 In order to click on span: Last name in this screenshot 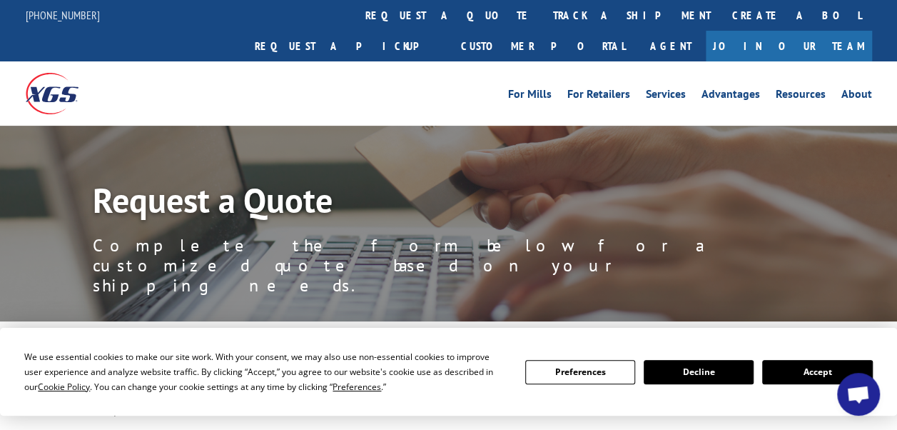, I will do `click(373, 6)`.